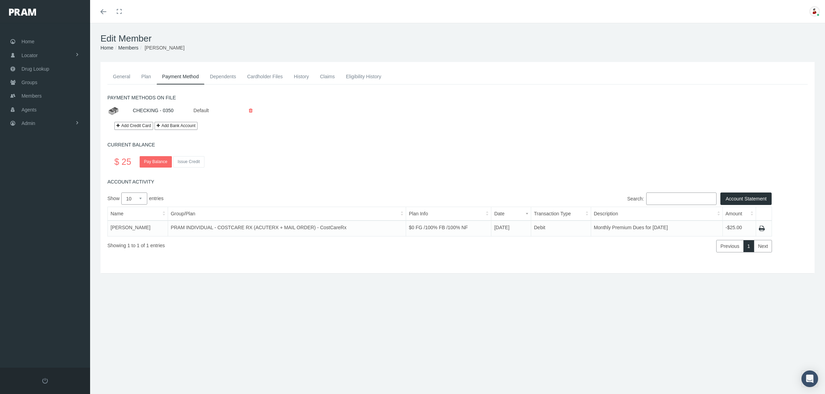 The height and width of the screenshot is (394, 825). Describe the element at coordinates (815, 11) in the screenshot. I see `img: S_Profile_Picture_701.jpg` at that location.